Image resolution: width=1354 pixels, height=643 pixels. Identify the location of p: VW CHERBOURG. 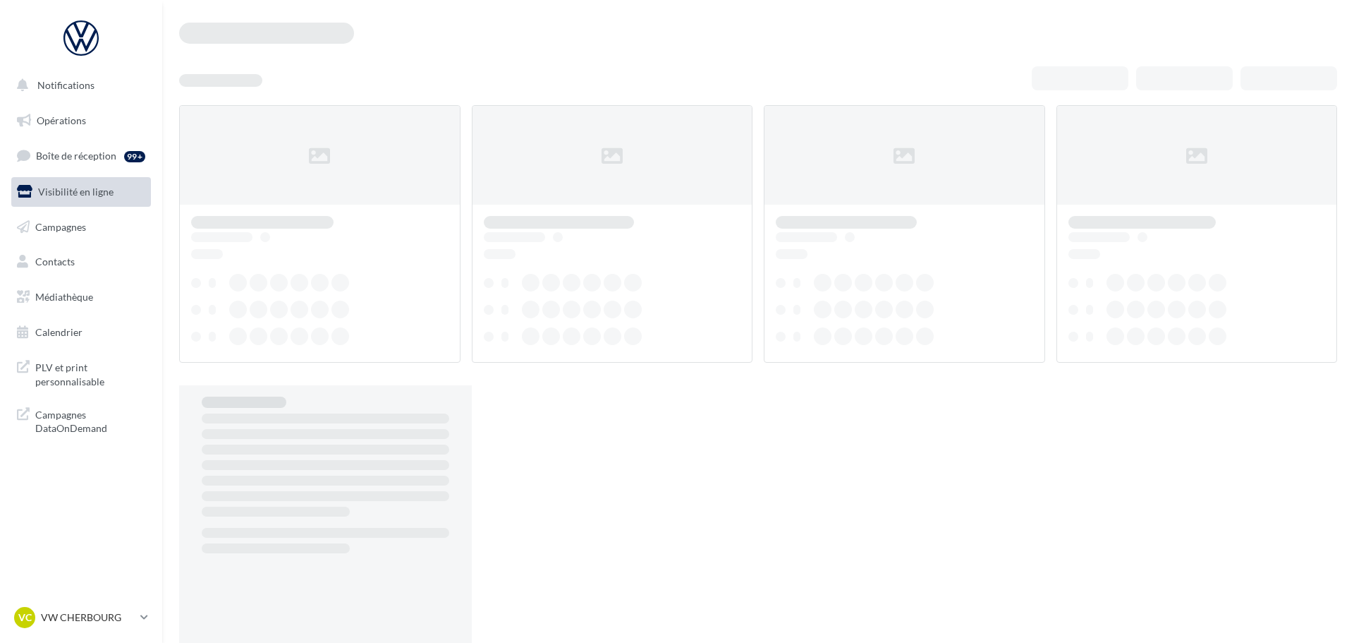
(87, 617).